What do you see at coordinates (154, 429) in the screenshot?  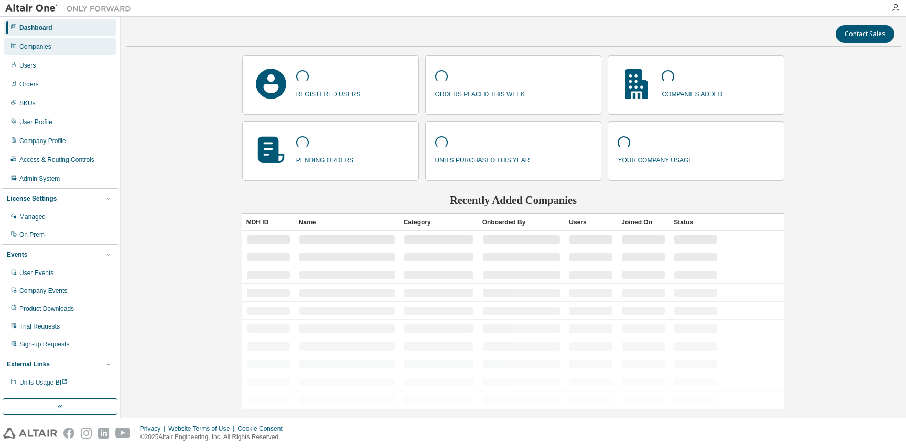 I see `div: Privacy` at bounding box center [154, 429].